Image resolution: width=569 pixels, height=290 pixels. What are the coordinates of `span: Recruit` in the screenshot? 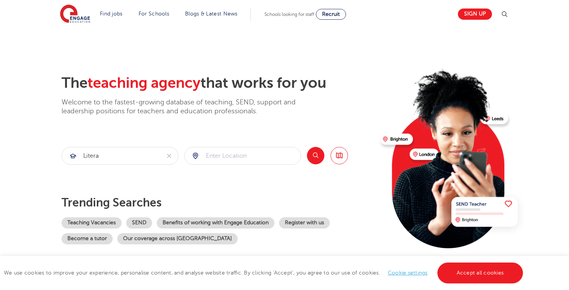 It's located at (331, 14).